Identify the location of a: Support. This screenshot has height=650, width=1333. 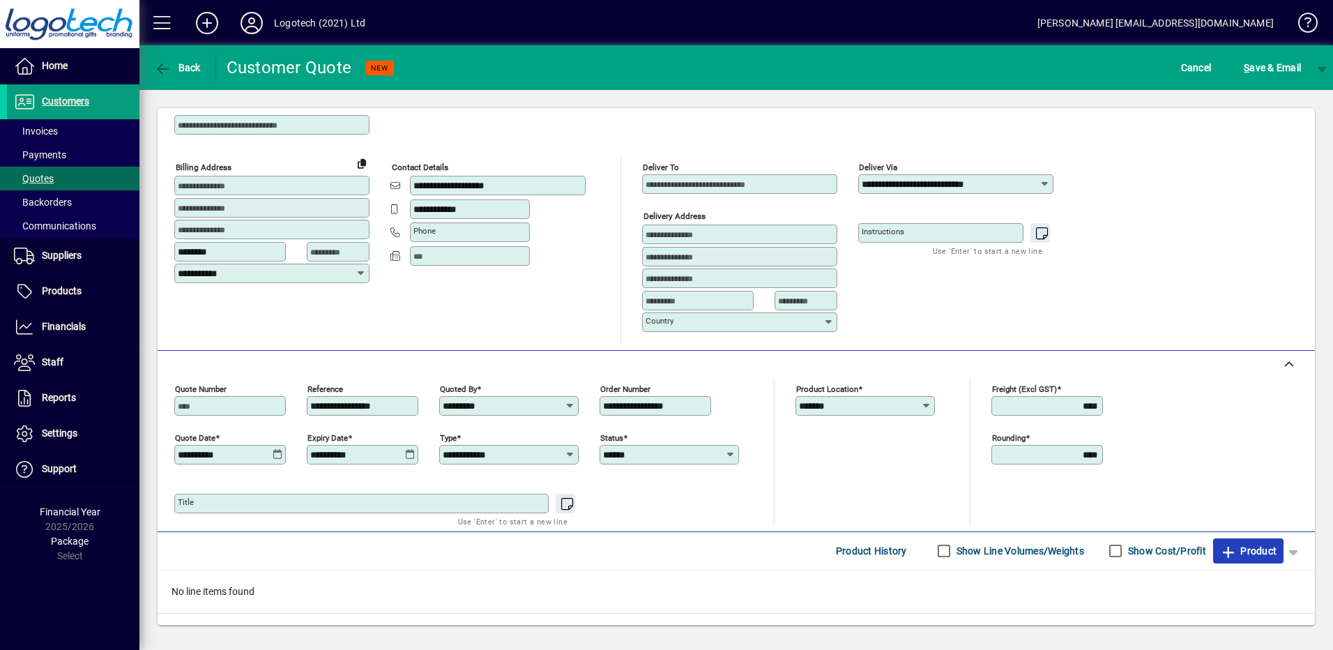
(73, 469).